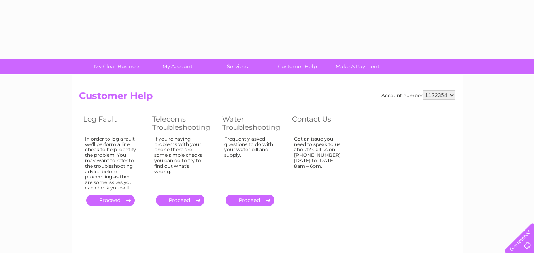  I want to click on h2: Customer Help, so click(267, 98).